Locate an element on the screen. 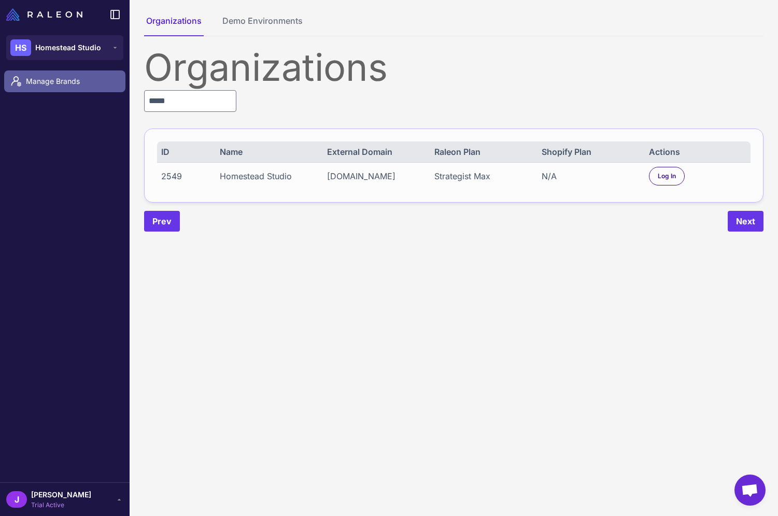 The width and height of the screenshot is (778, 516). img: Raleon Logo is located at coordinates (44, 15).